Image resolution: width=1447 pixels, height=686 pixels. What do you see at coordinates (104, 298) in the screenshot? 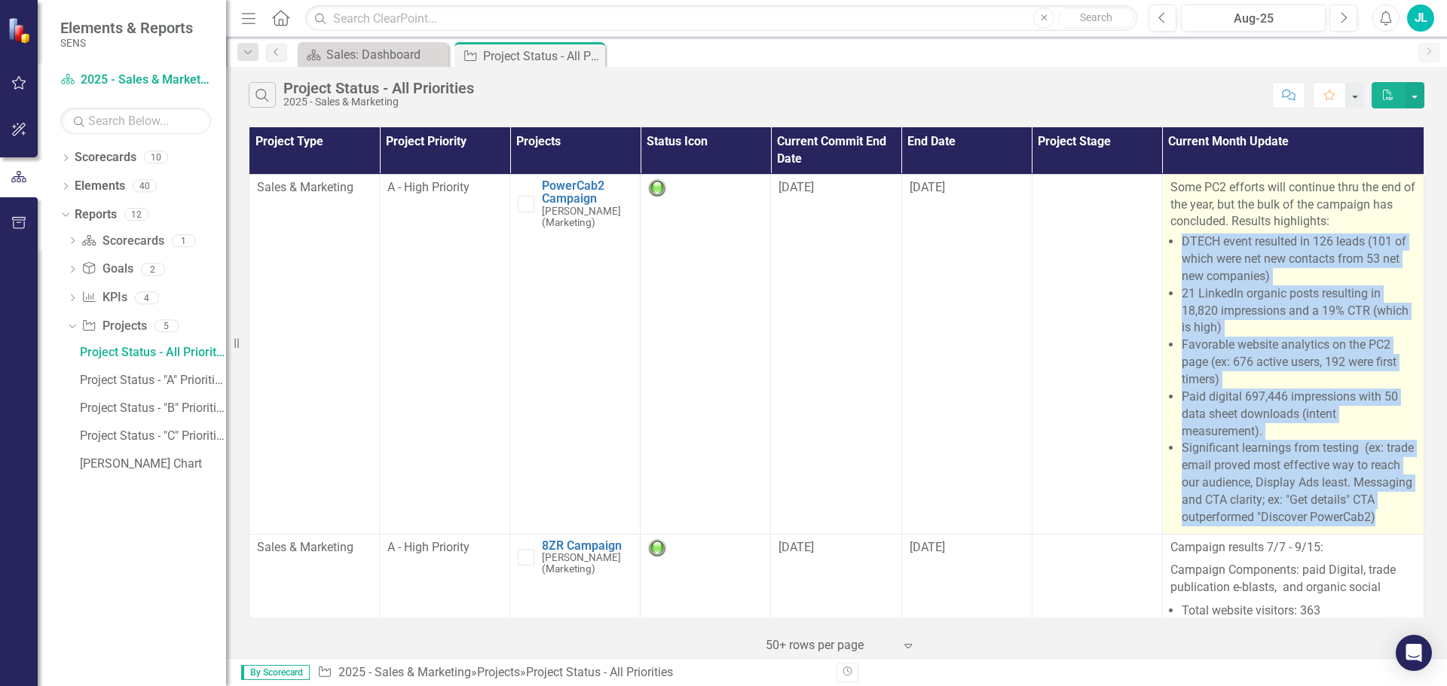
I see `a: KPIs` at bounding box center [104, 298].